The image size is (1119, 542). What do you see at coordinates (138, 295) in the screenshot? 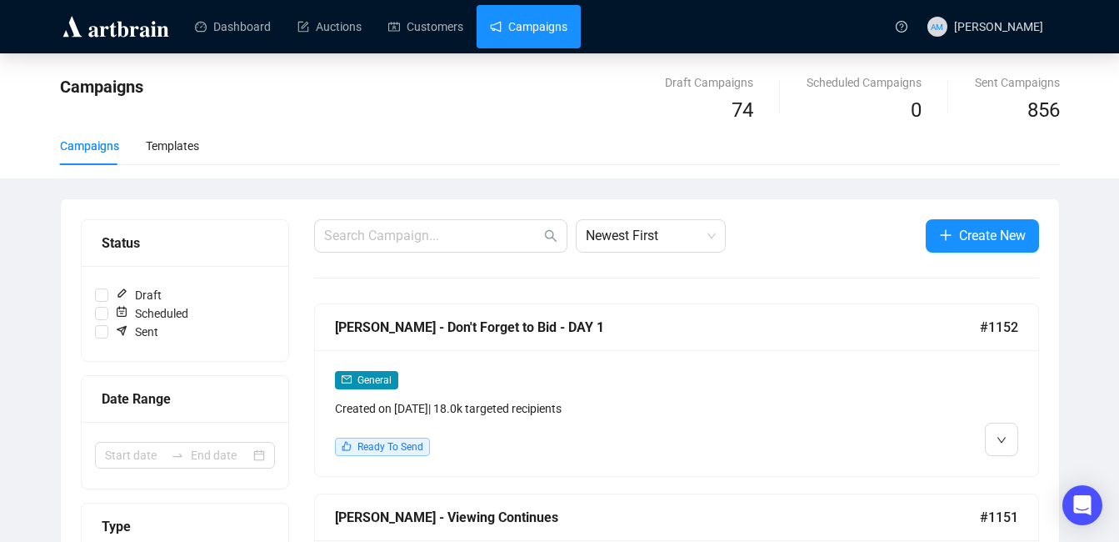
I see `span: Draft` at bounding box center [138, 295].